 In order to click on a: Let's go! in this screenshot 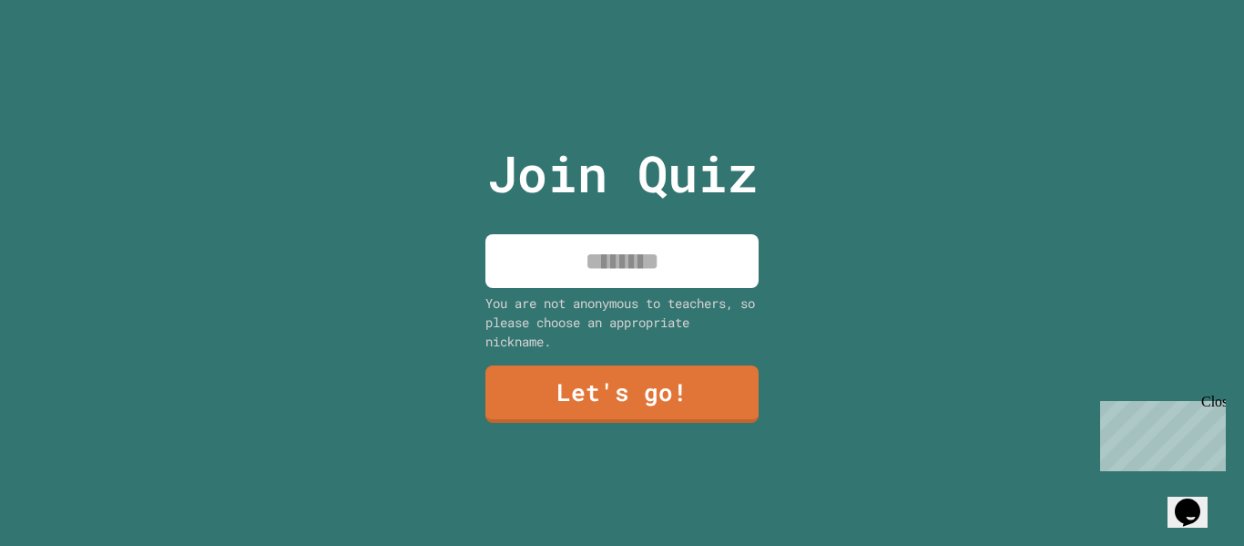, I will do `click(622, 394)`.